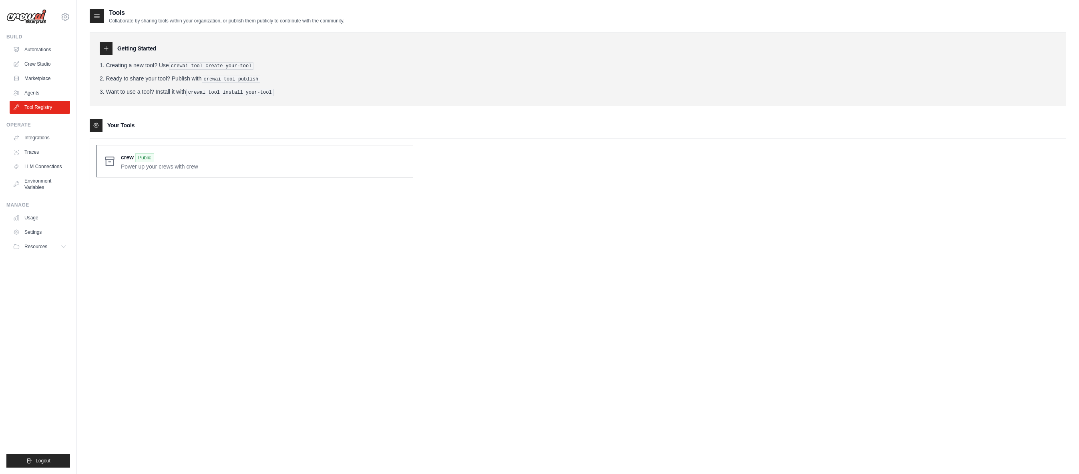 This screenshot has height=474, width=1079. Describe the element at coordinates (40, 78) in the screenshot. I see `a: Marketplace` at that location.